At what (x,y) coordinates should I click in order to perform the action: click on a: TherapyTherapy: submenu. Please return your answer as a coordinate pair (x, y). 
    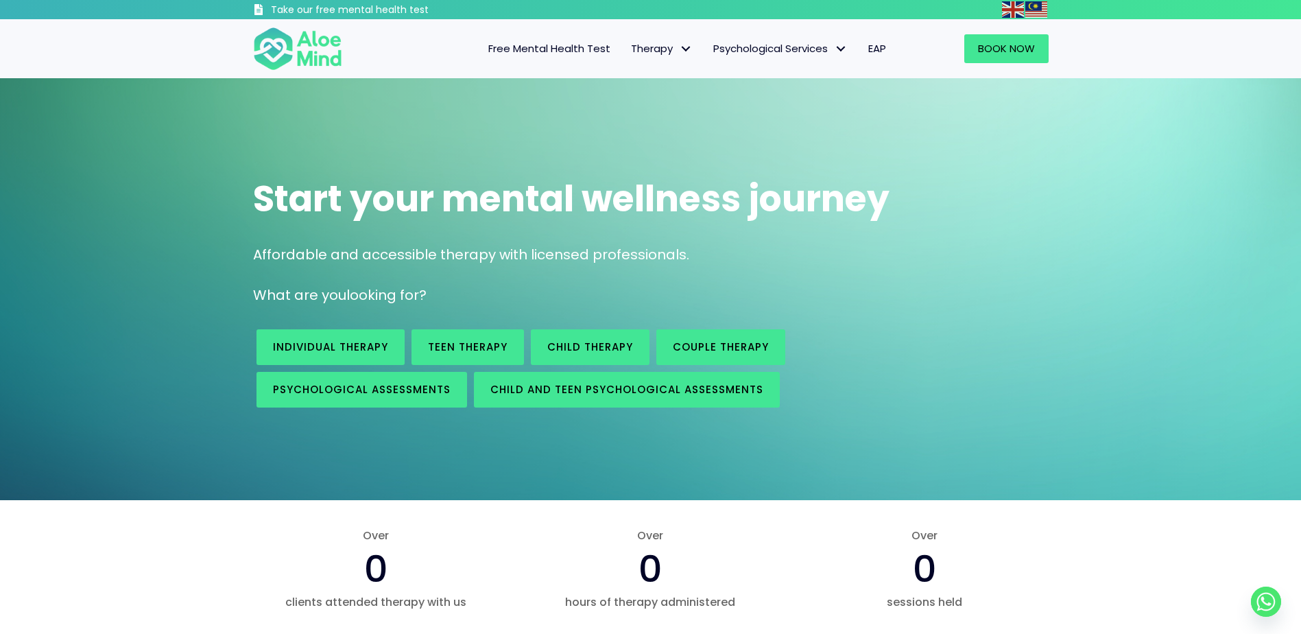
    Looking at the image, I should click on (662, 49).